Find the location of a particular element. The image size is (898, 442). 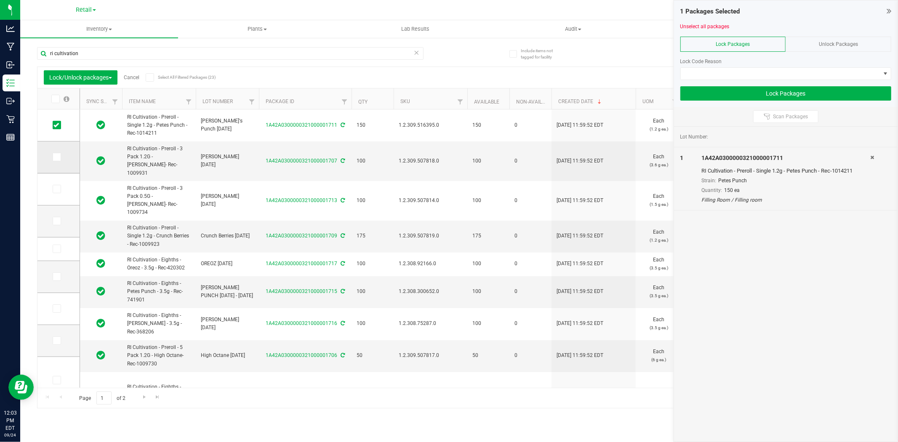

span: 150 is located at coordinates (489, 125).